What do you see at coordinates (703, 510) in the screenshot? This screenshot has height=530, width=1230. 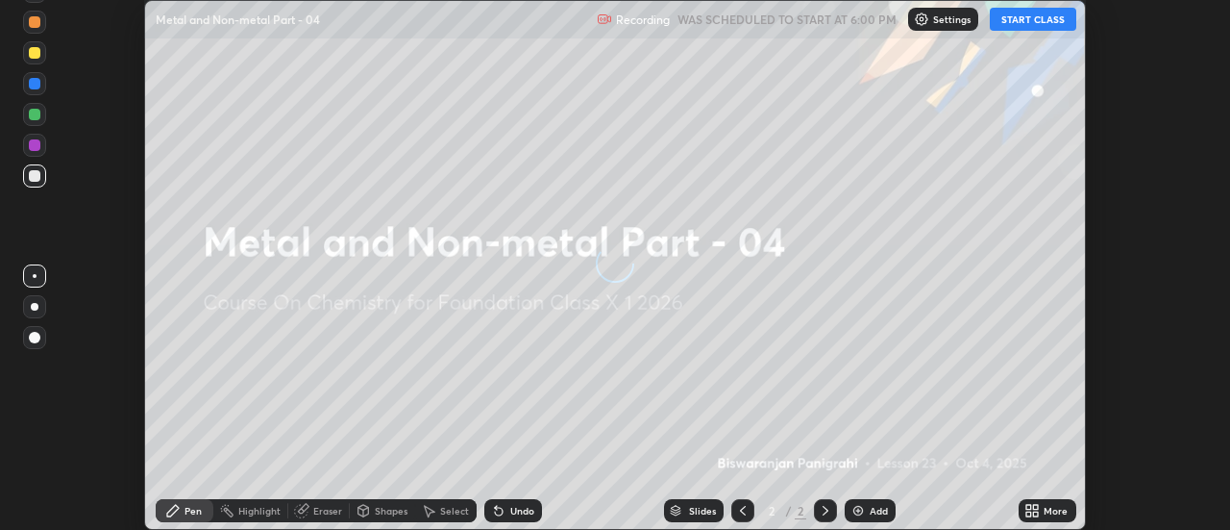 I see `div: Slides` at bounding box center [703, 510].